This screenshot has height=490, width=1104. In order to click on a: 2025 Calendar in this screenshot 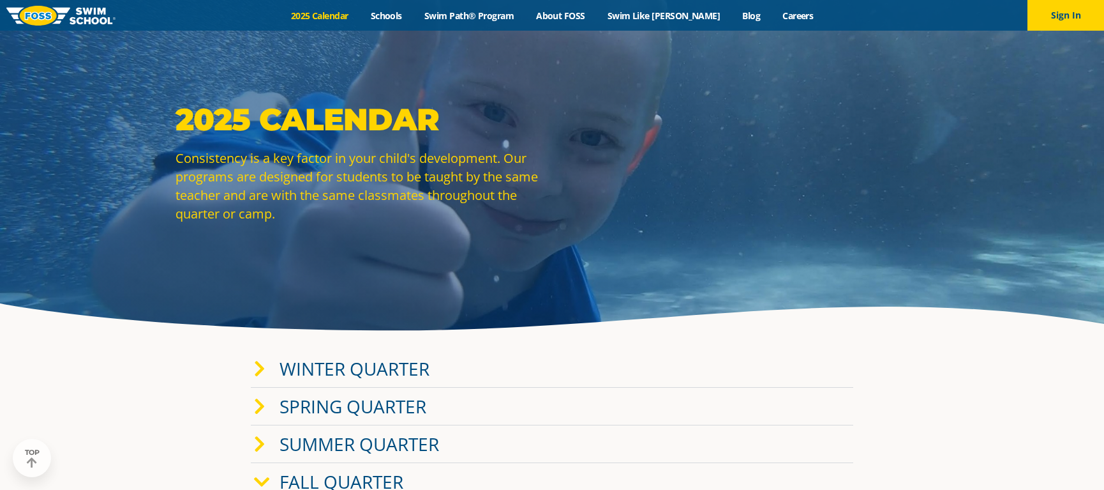, I will do `click(319, 15)`.